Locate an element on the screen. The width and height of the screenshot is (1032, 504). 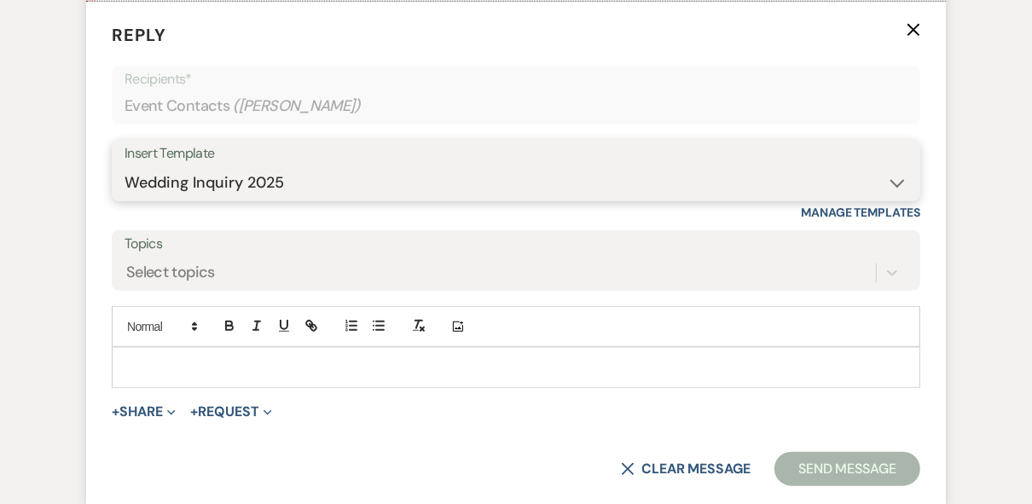
a: Manage Templates is located at coordinates (861, 212).